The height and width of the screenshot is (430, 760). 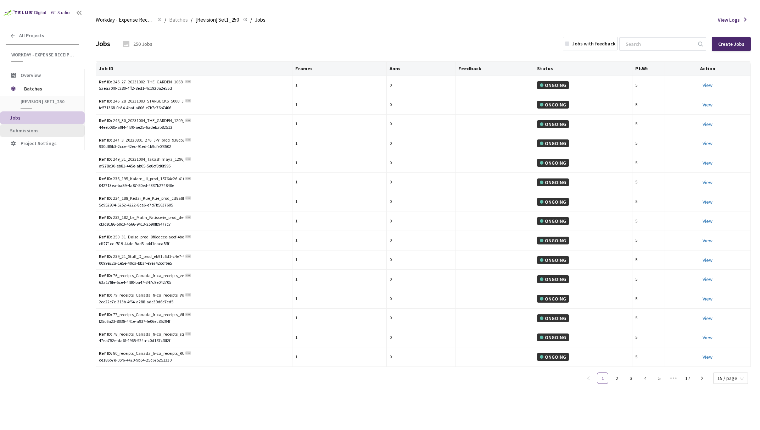 I want to click on div: 47ea752e-da6f-4965-924a-c0d187cf0f2f, so click(x=194, y=340).